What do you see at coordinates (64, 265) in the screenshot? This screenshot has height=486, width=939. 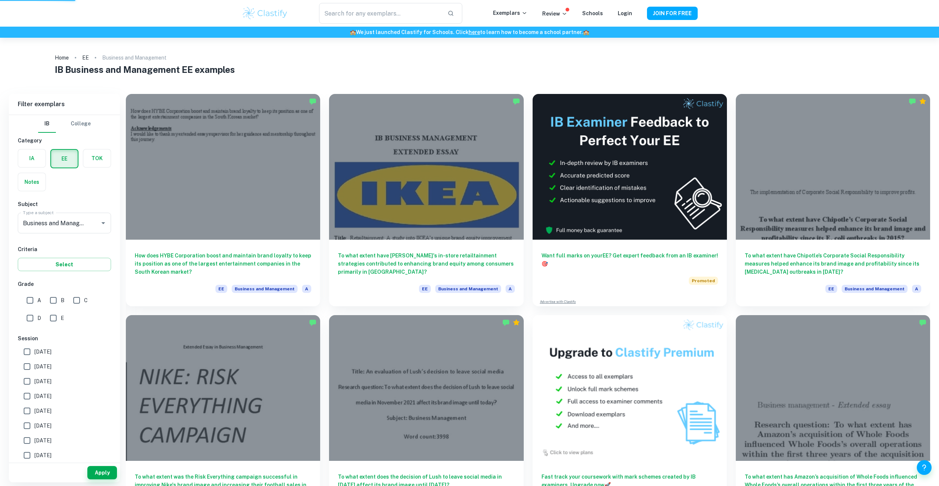 I see `button: Select` at bounding box center [64, 265].